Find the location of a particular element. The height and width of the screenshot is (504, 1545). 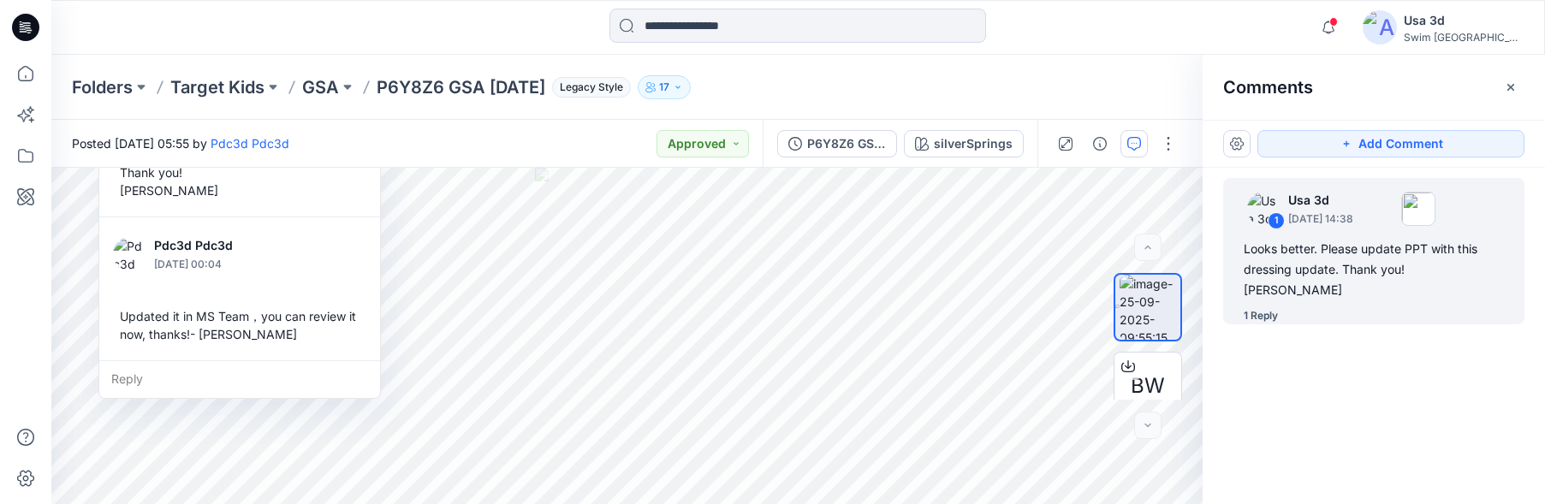

p: 17 is located at coordinates (664, 87).